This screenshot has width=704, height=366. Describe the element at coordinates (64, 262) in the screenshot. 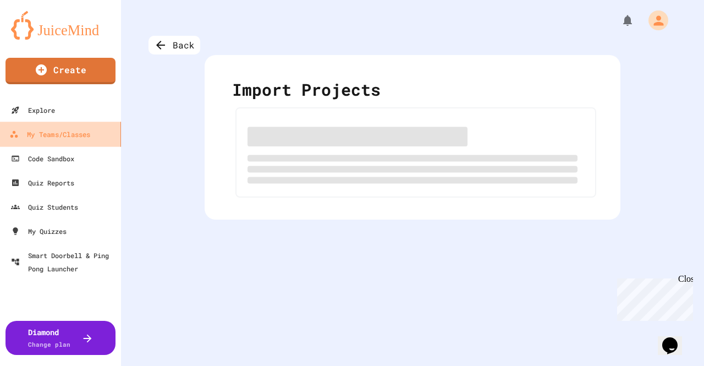

I see `div: Smart Doorbell & Ping Pong Launcher` at that location.